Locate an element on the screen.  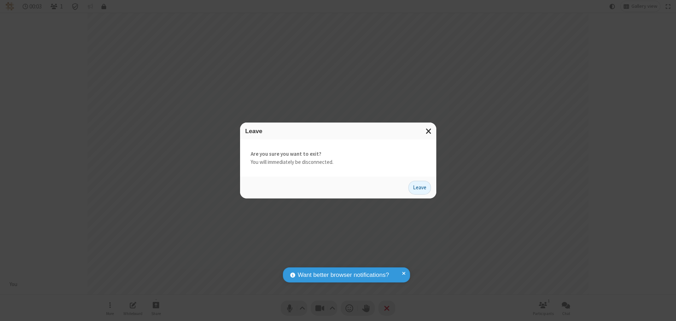
button: Close modal is located at coordinates (429, 131).